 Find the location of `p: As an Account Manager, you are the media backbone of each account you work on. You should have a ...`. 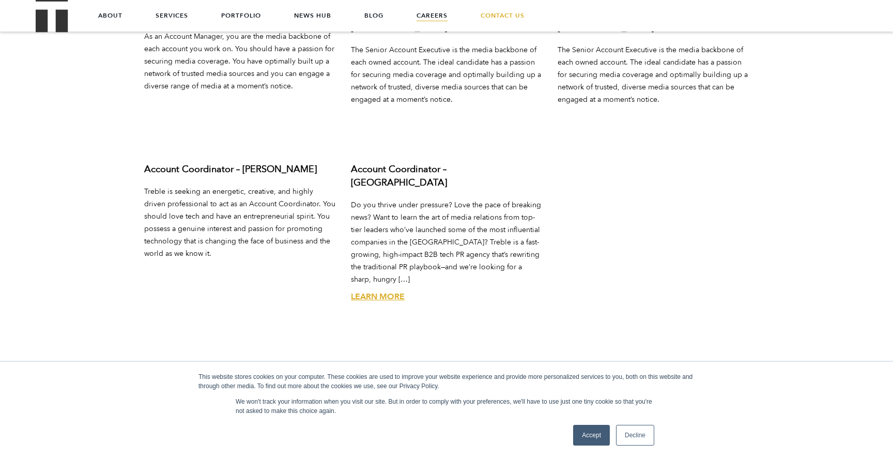

p: As an Account Manager, you are the media backbone of each account you work on. You should have a ... is located at coordinates (240, 61).